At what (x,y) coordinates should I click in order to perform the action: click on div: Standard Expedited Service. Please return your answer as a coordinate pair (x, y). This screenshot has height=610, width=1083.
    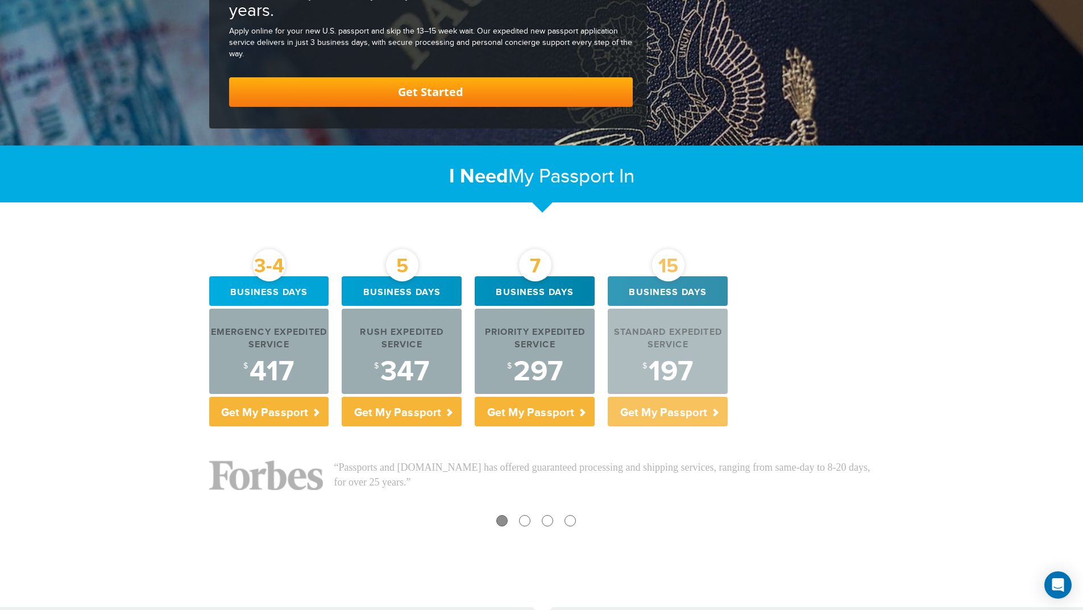
    Looking at the image, I should click on (667, 339).